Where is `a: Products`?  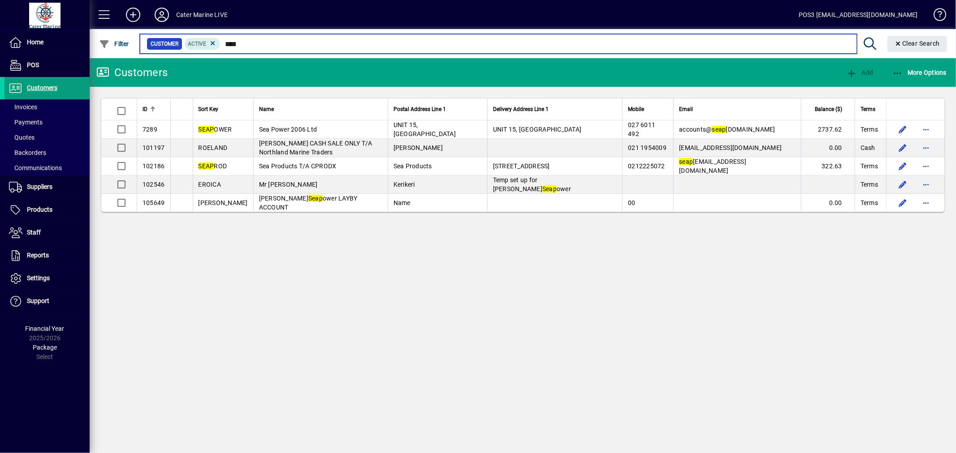 a: Products is located at coordinates (47, 210).